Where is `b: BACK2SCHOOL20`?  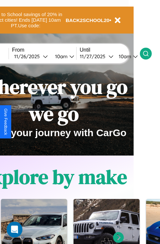 b: BACK2SCHOOL20 is located at coordinates (87, 20).